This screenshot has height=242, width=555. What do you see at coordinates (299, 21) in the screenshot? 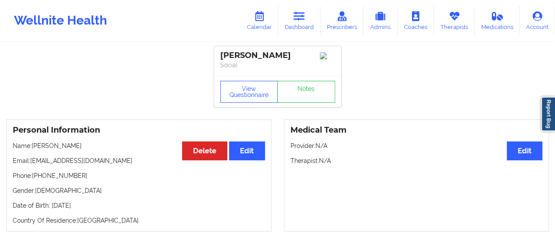
I see `a: Dashboard` at bounding box center [299, 21].